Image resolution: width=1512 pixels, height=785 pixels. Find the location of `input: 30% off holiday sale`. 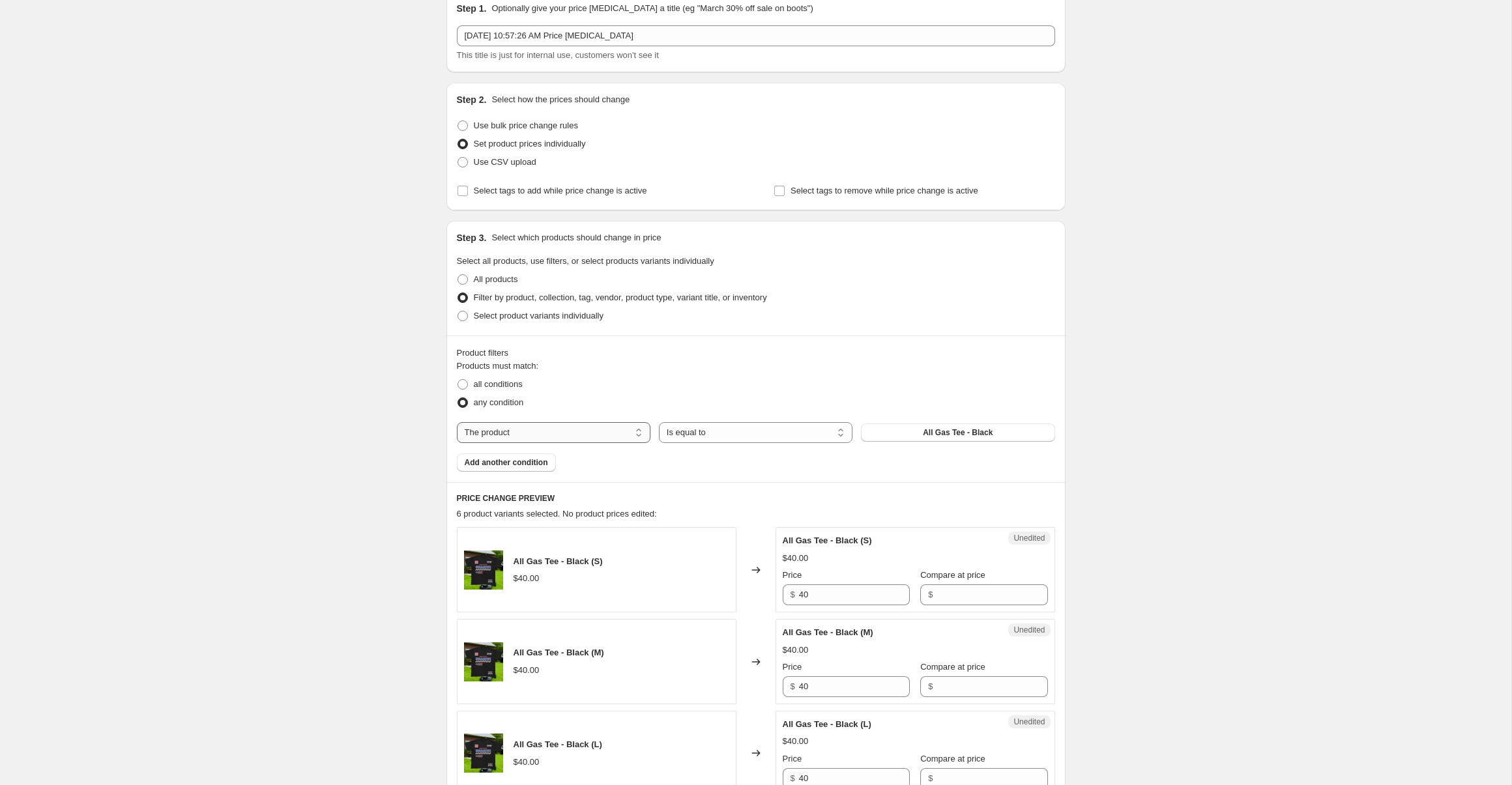

input: 30% off holiday sale is located at coordinates (756, 36).